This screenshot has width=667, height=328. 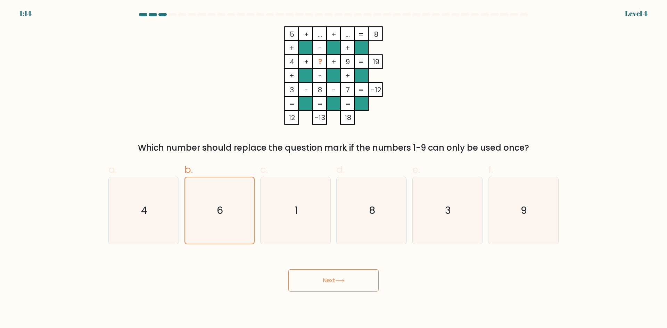 What do you see at coordinates (348, 118) in the screenshot?
I see `tspan: 18` at bounding box center [348, 118].